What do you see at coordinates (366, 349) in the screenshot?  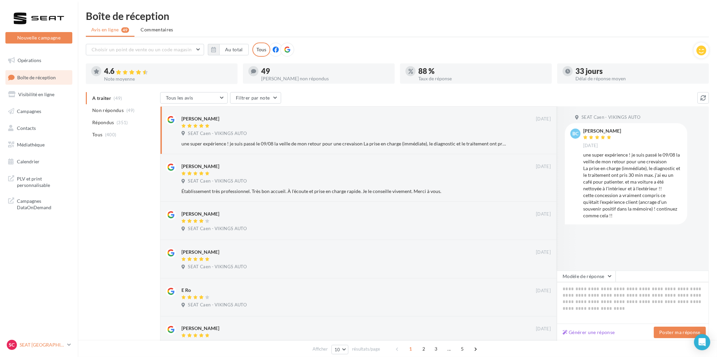 I see `span: résultats/page` at bounding box center [366, 349].